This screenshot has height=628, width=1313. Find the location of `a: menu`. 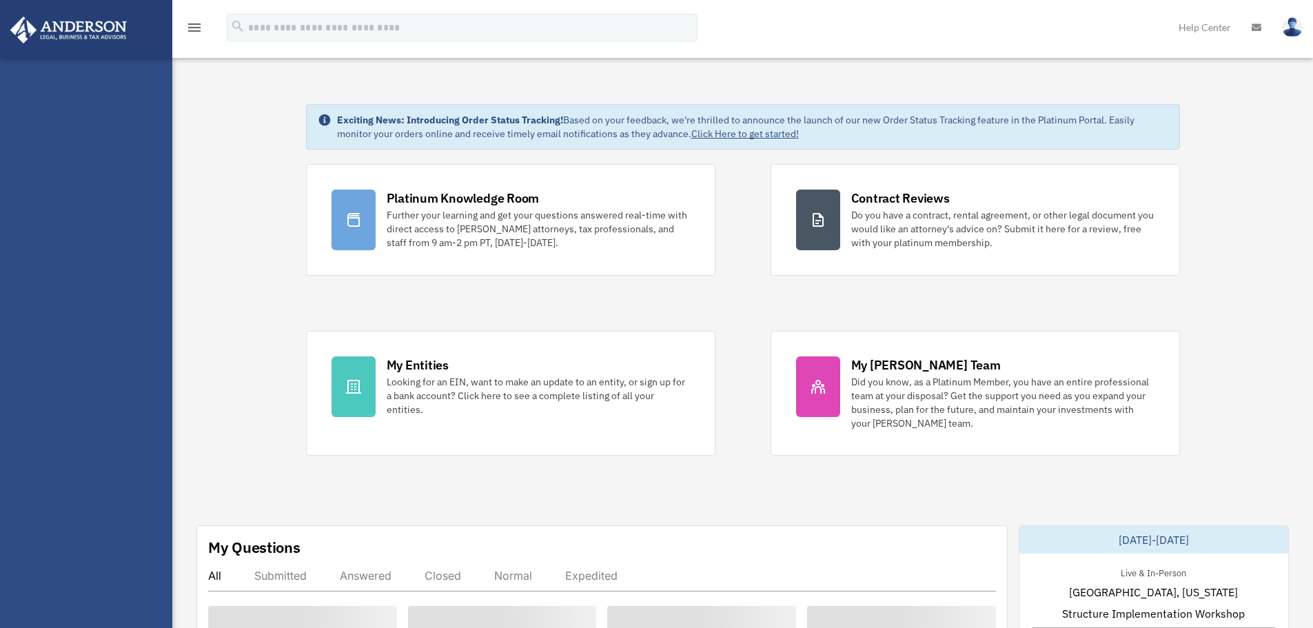

a: menu is located at coordinates (194, 30).